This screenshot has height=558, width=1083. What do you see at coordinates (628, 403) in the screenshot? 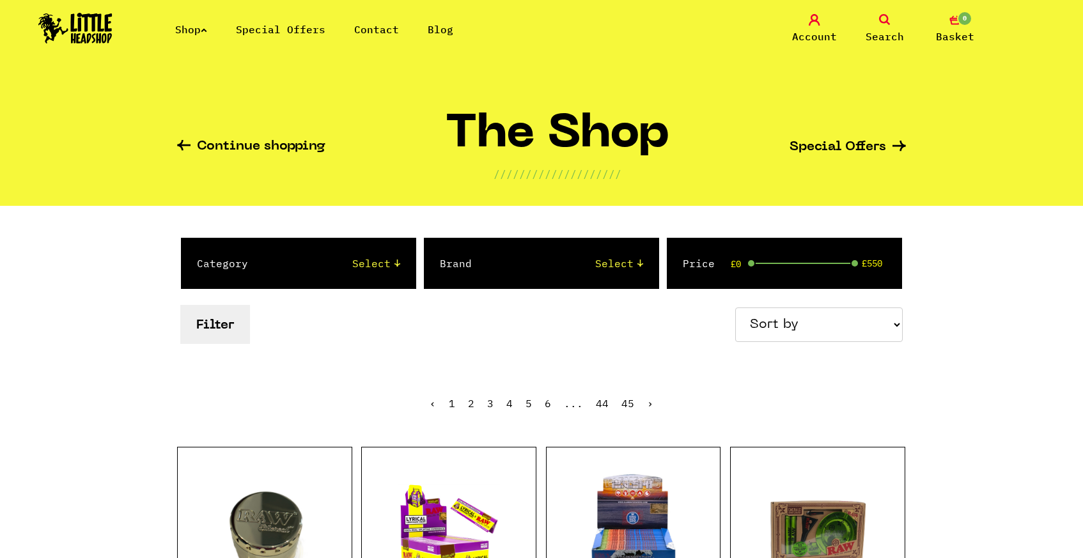
I see `a: 45` at bounding box center [628, 403].